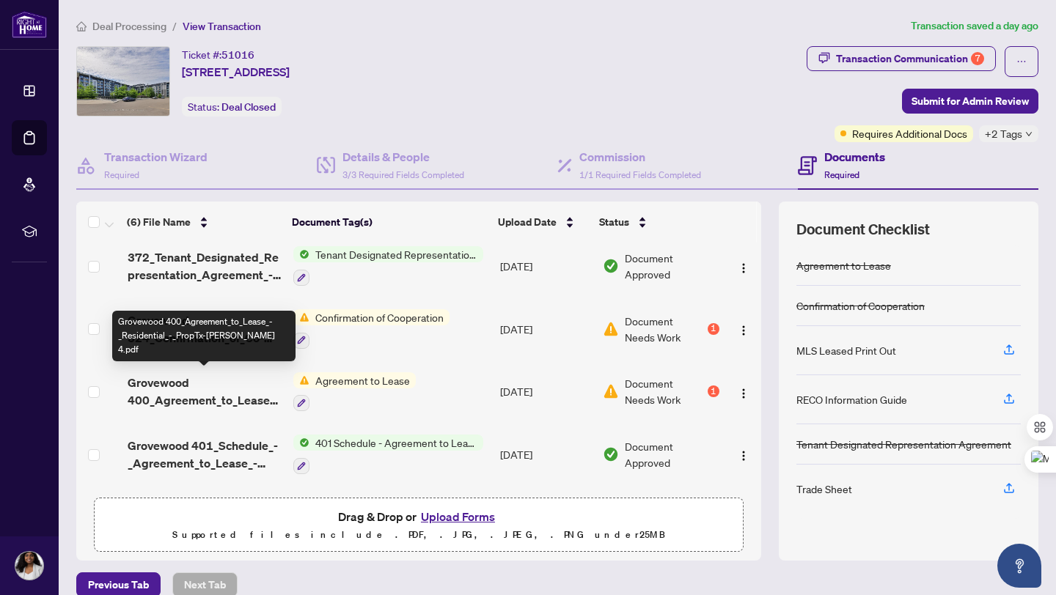 The height and width of the screenshot is (595, 1056). I want to click on span: 401 Schedule - Agreement to Lease - Residential, so click(396, 443).